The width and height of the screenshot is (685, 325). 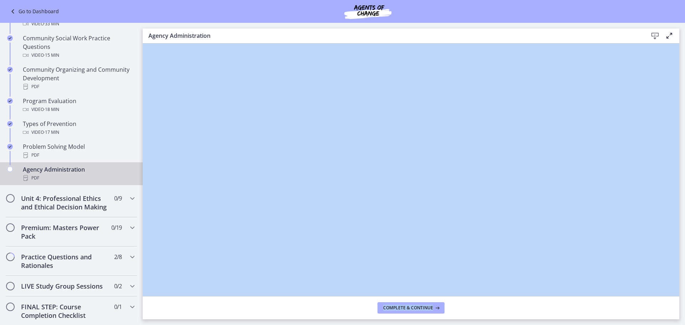 What do you see at coordinates (393, 36) in the screenshot?
I see `h3: Agency Administration` at bounding box center [393, 36].